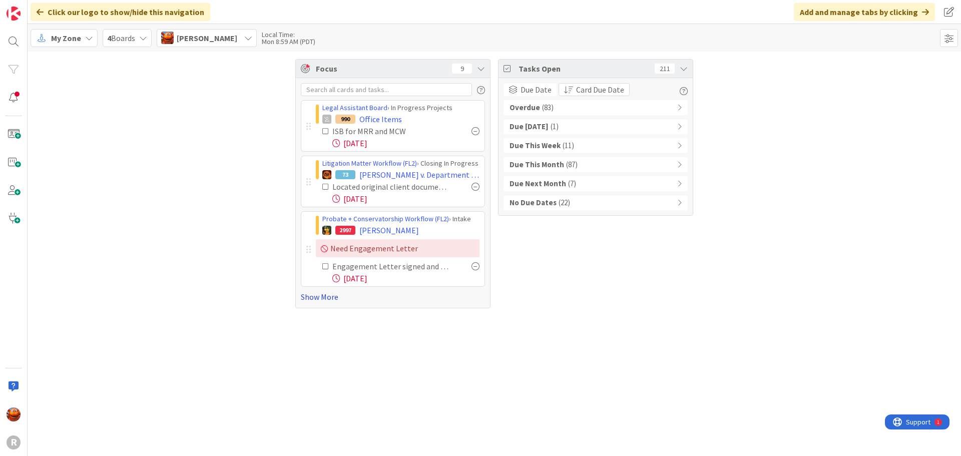  I want to click on b: Due This Month, so click(537, 165).